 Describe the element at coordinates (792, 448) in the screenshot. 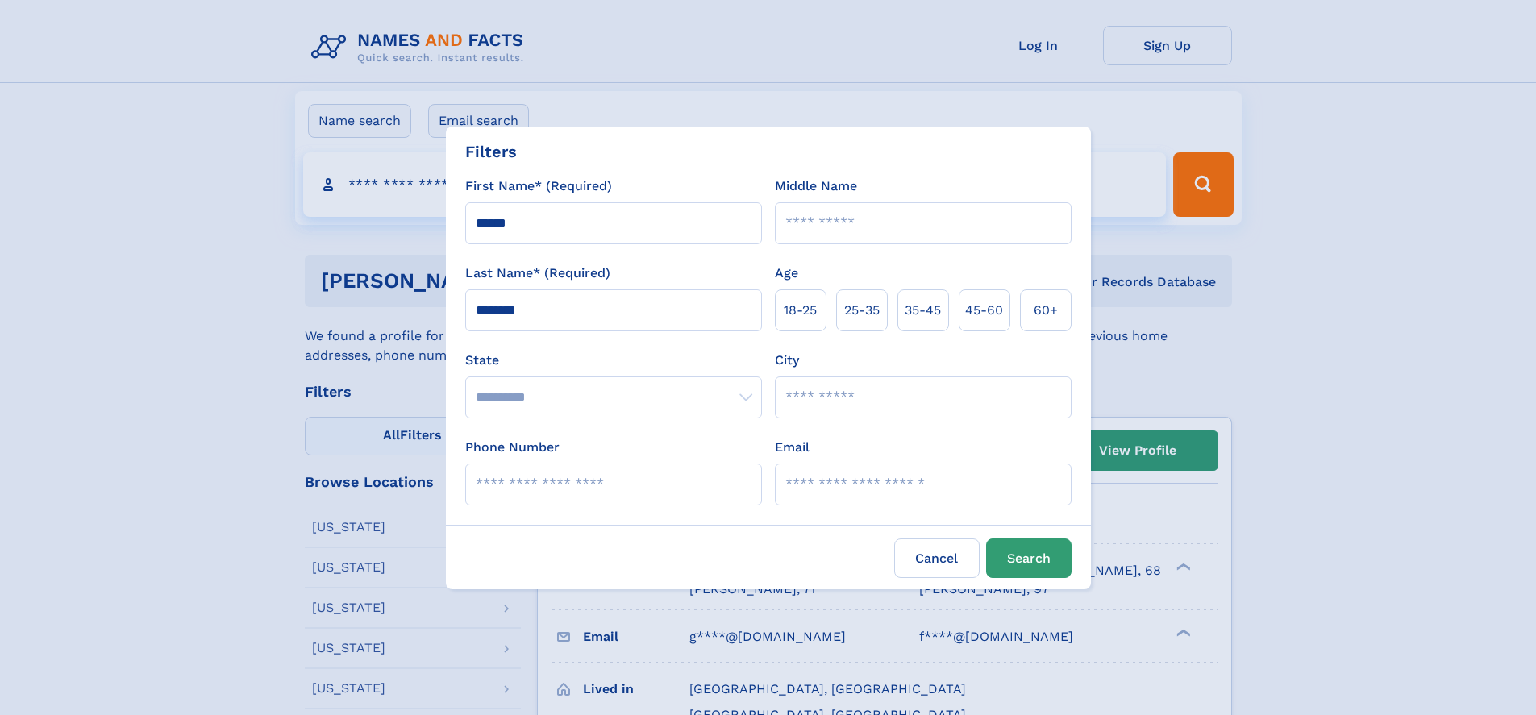

I see `label: Email` at that location.